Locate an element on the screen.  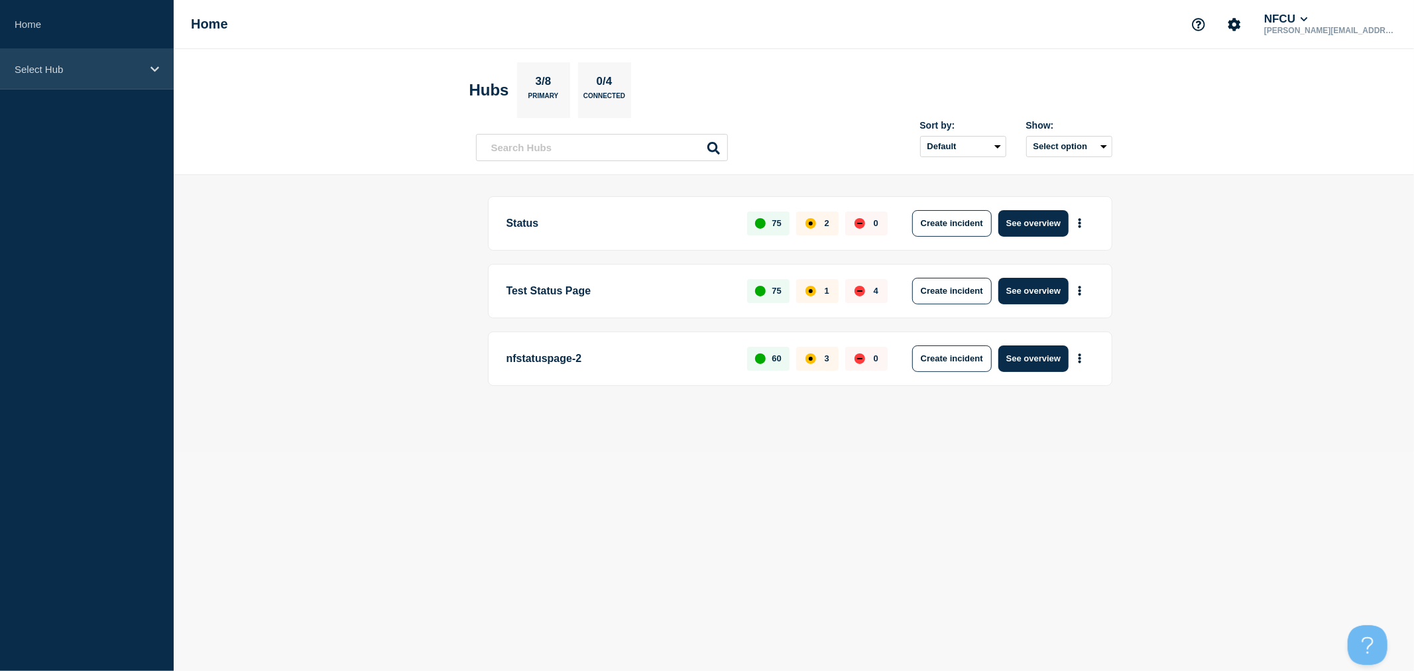
p: Status is located at coordinates (619, 223).